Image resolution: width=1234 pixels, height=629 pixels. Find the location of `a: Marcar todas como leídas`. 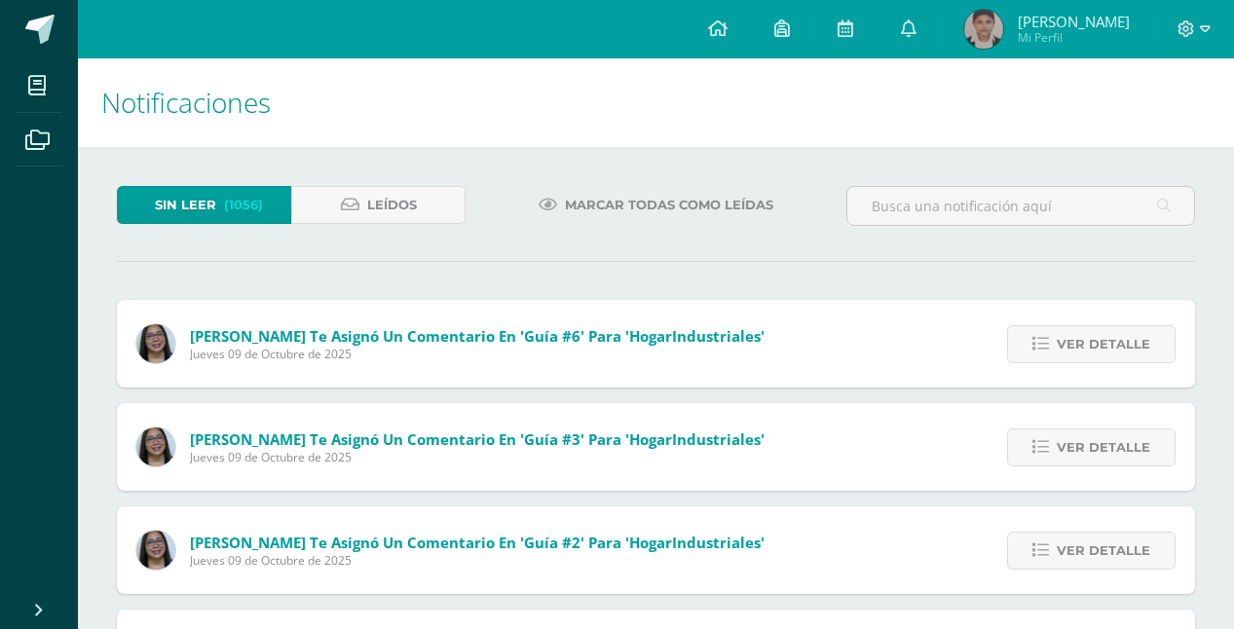

a: Marcar todas como leídas is located at coordinates (656, 205).